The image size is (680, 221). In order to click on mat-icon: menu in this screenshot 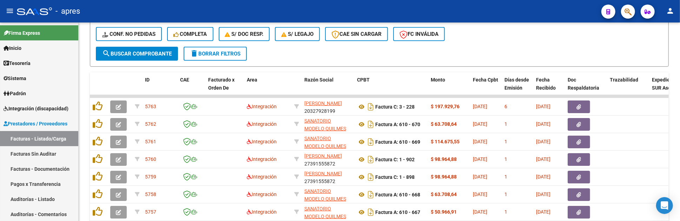, I will do `click(10, 11)`.